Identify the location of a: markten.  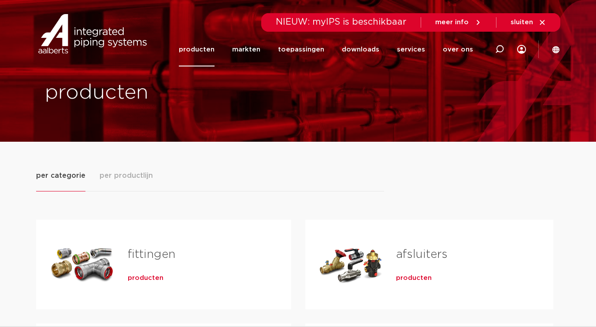
(246, 49).